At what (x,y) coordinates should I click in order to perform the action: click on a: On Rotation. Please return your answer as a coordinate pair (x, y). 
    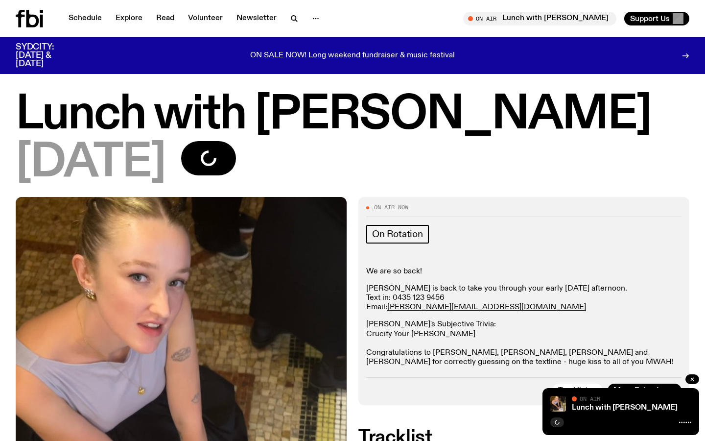
    Looking at the image, I should click on (398, 234).